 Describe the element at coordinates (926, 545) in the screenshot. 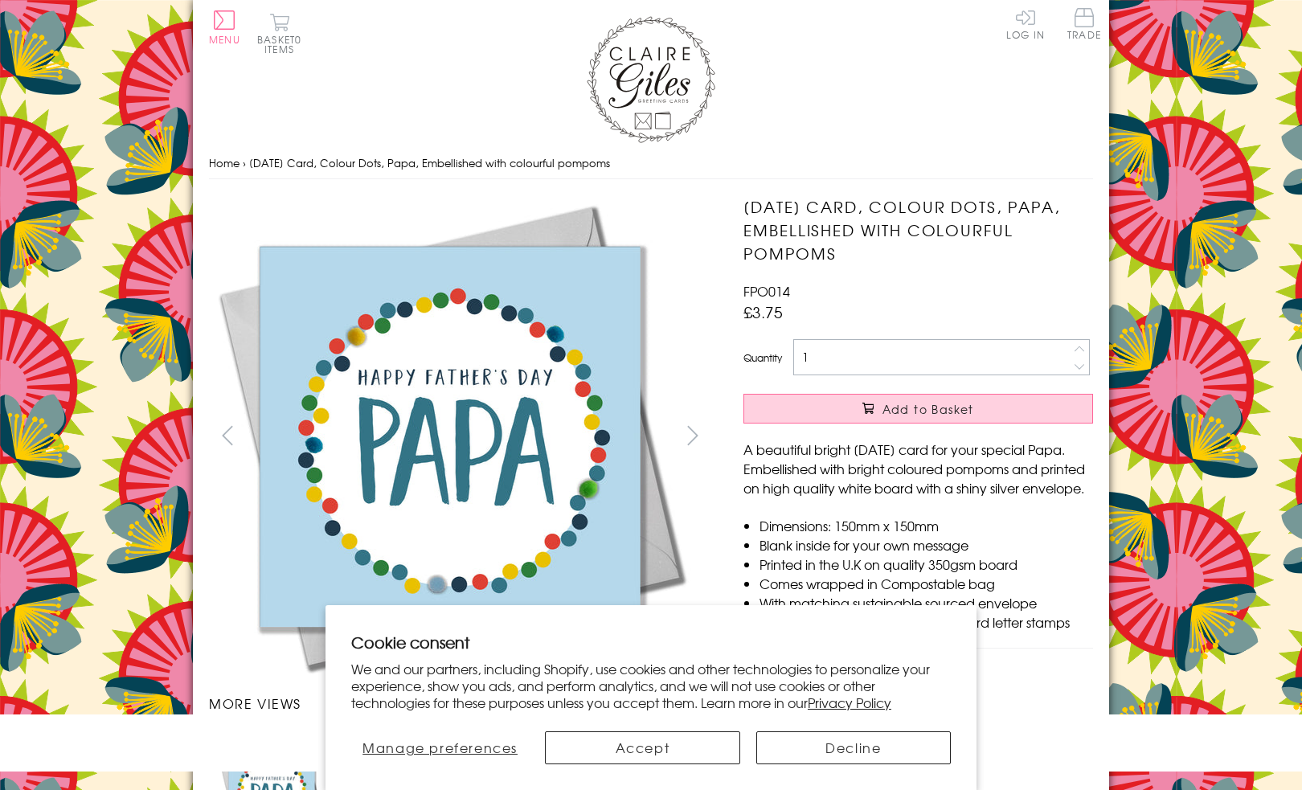

I see `li: Blank inside for your own message` at that location.